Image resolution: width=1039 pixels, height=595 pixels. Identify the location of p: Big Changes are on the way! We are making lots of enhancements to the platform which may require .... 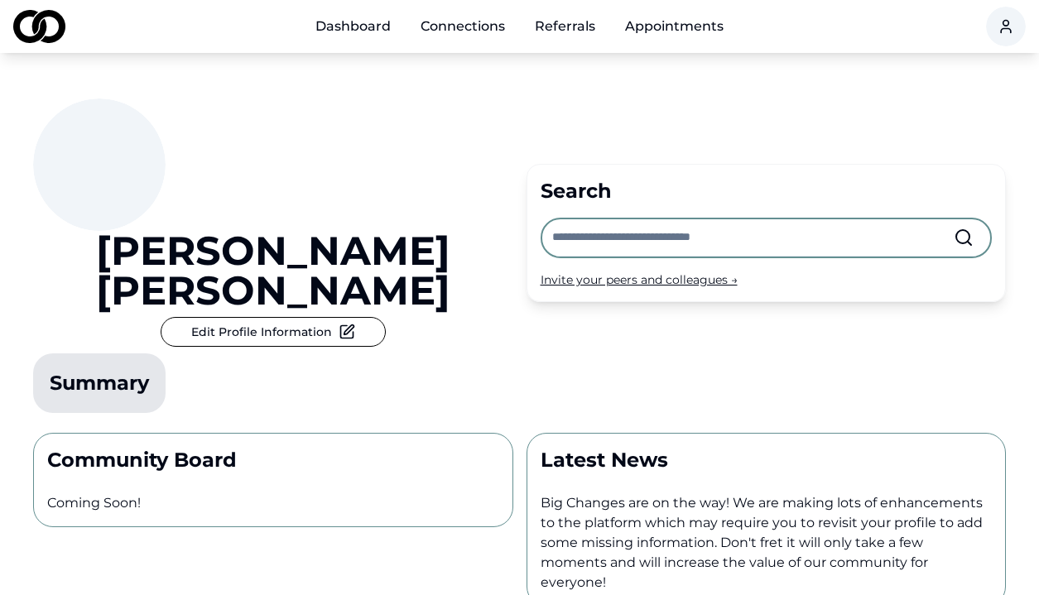
(767, 543).